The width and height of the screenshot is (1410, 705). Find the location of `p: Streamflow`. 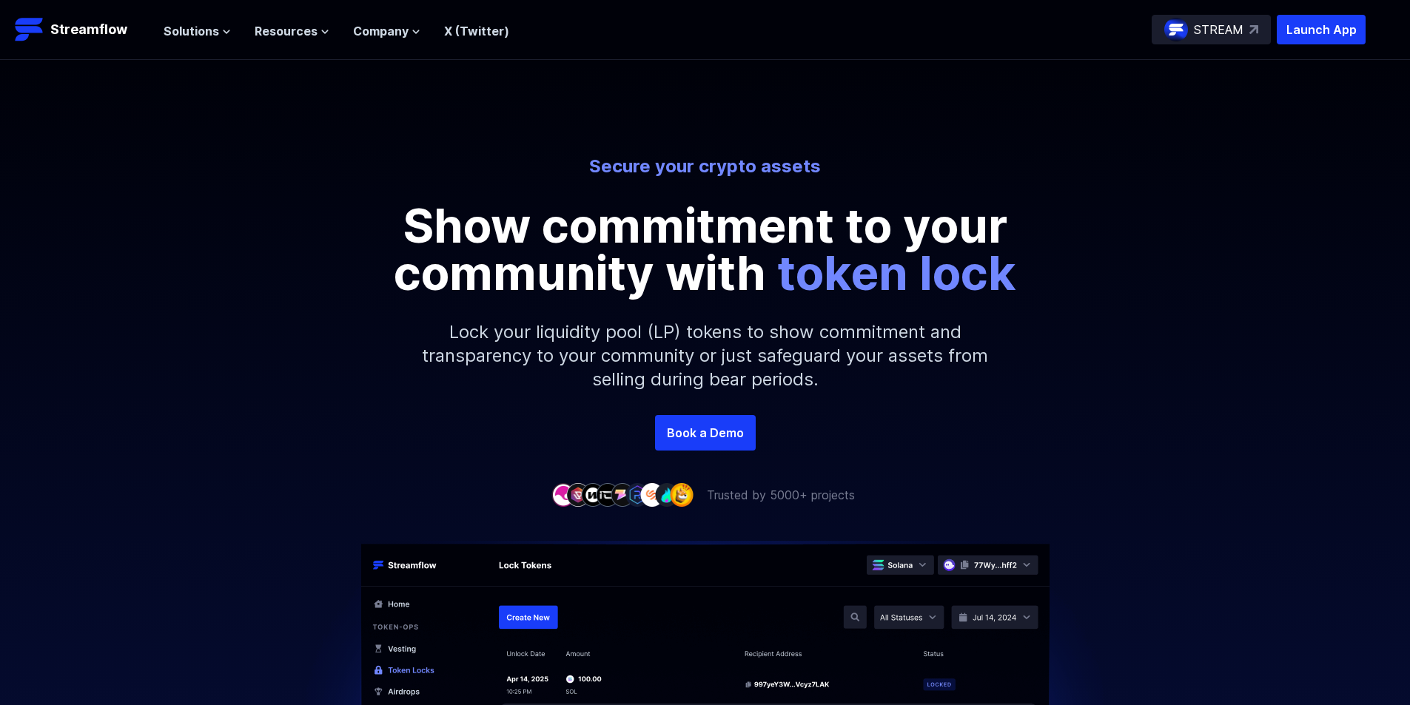

p: Streamflow is located at coordinates (89, 30).